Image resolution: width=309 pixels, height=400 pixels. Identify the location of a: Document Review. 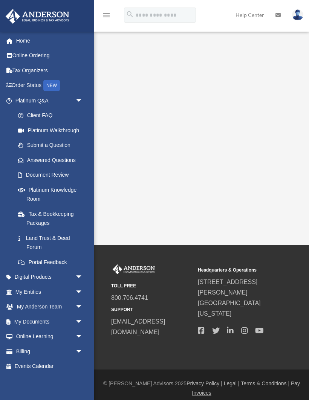
(52, 175).